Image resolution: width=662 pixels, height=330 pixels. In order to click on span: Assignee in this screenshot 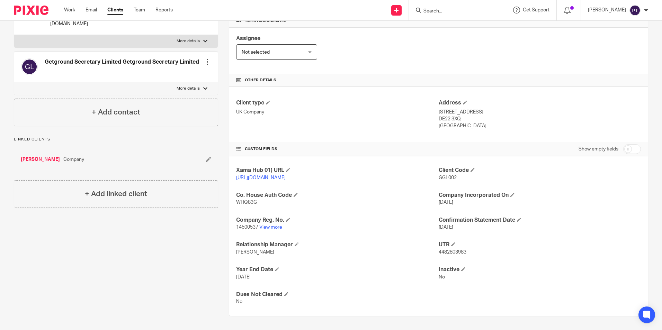, I will do `click(248, 38)`.